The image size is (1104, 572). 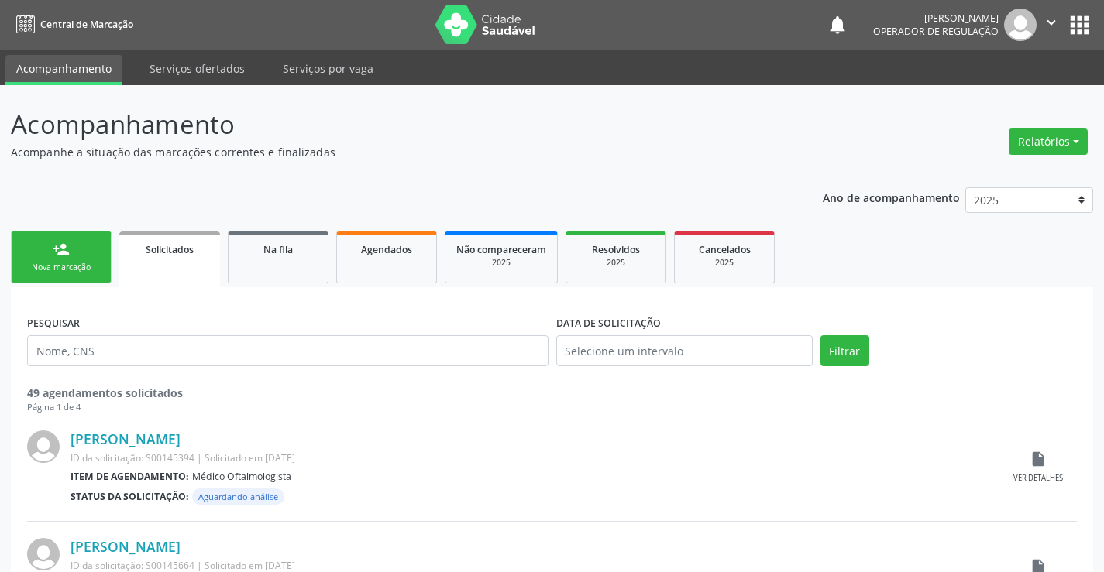 I want to click on label: PESQUISAR, so click(x=53, y=323).